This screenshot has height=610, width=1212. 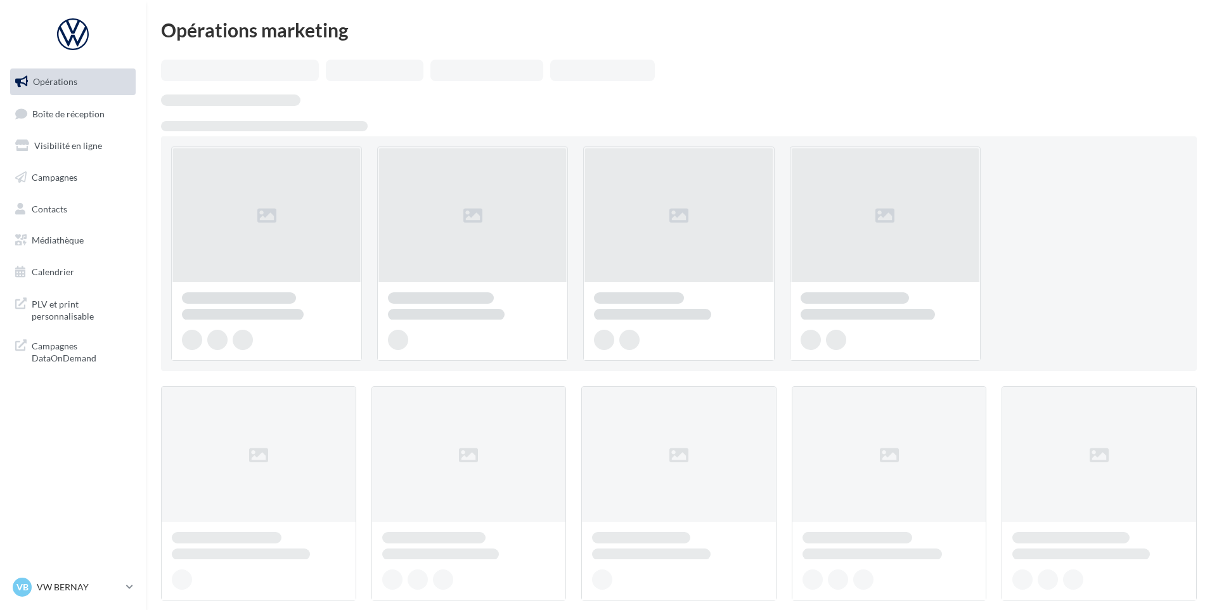 I want to click on a: Campagnes DataOnDemand, so click(x=73, y=351).